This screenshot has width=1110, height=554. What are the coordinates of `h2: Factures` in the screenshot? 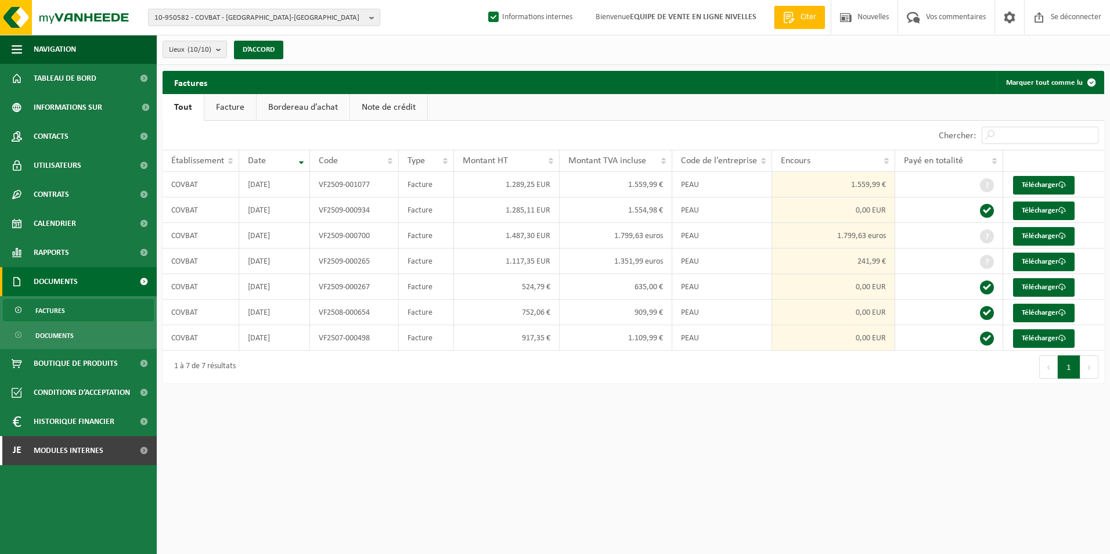 It's located at (190, 82).